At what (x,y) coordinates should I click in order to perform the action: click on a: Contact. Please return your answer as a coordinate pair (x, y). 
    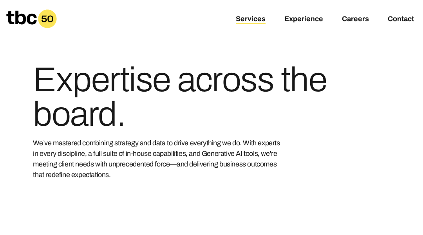
    Looking at the image, I should click on (401, 20).